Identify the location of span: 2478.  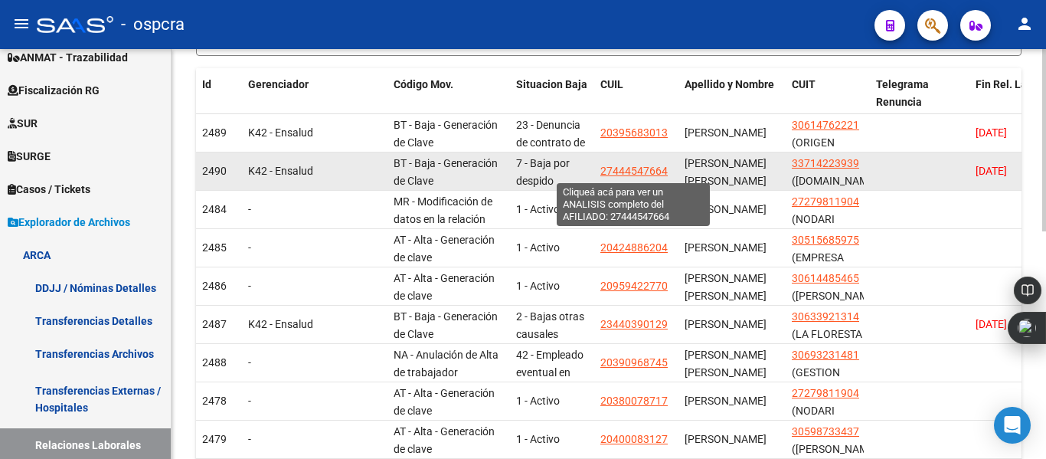
(214, 400).